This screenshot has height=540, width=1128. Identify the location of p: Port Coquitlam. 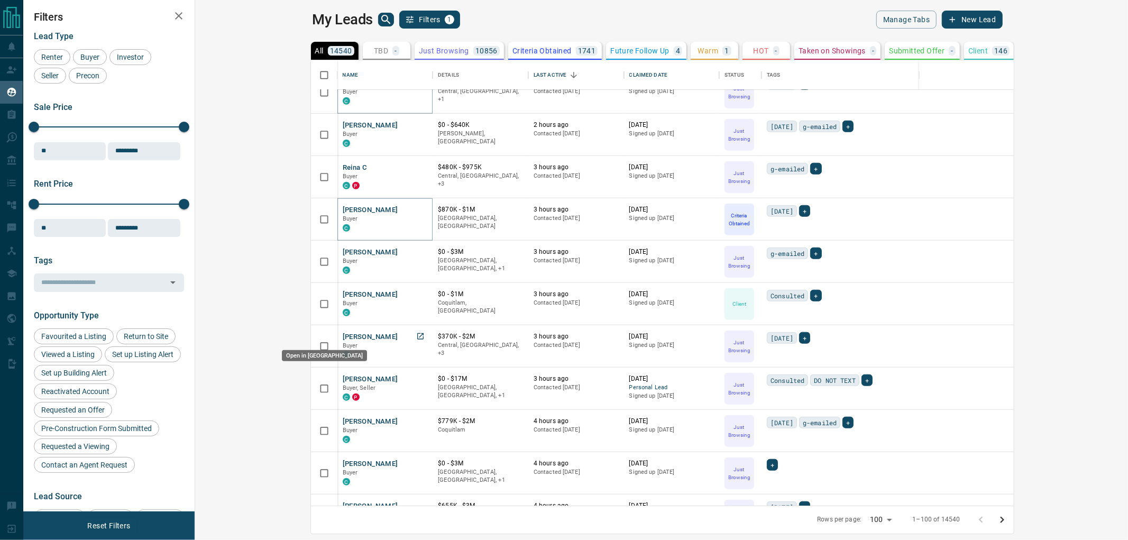
(480, 476).